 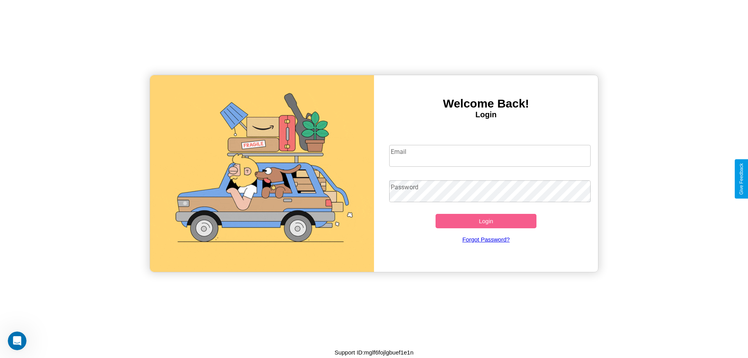 I want to click on h3: Welcome Back!, so click(x=485, y=104).